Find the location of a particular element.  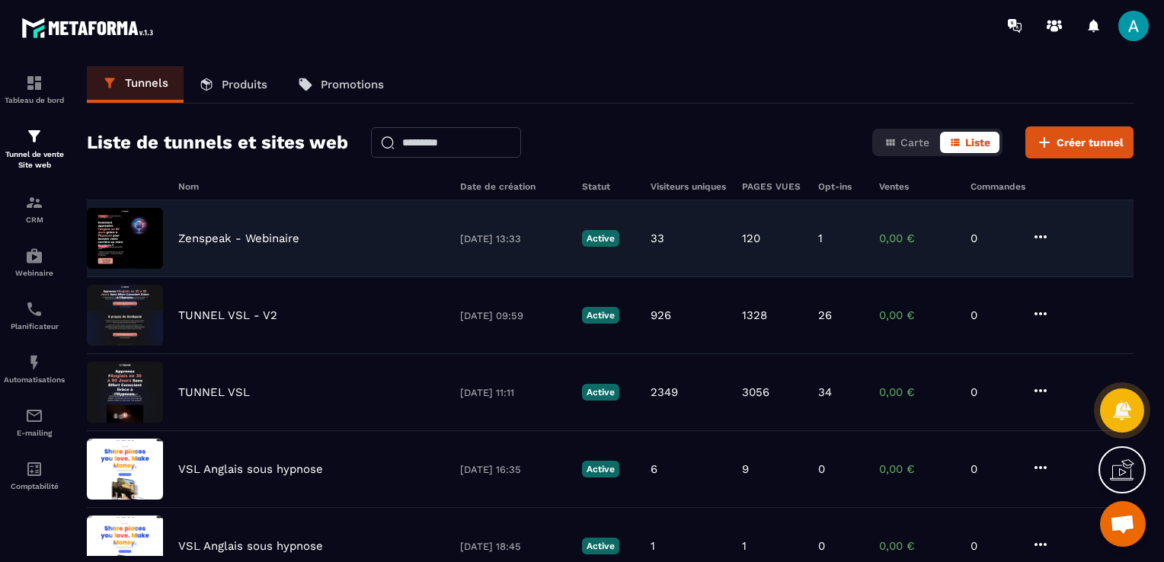

h6: Nom is located at coordinates (312, 187).